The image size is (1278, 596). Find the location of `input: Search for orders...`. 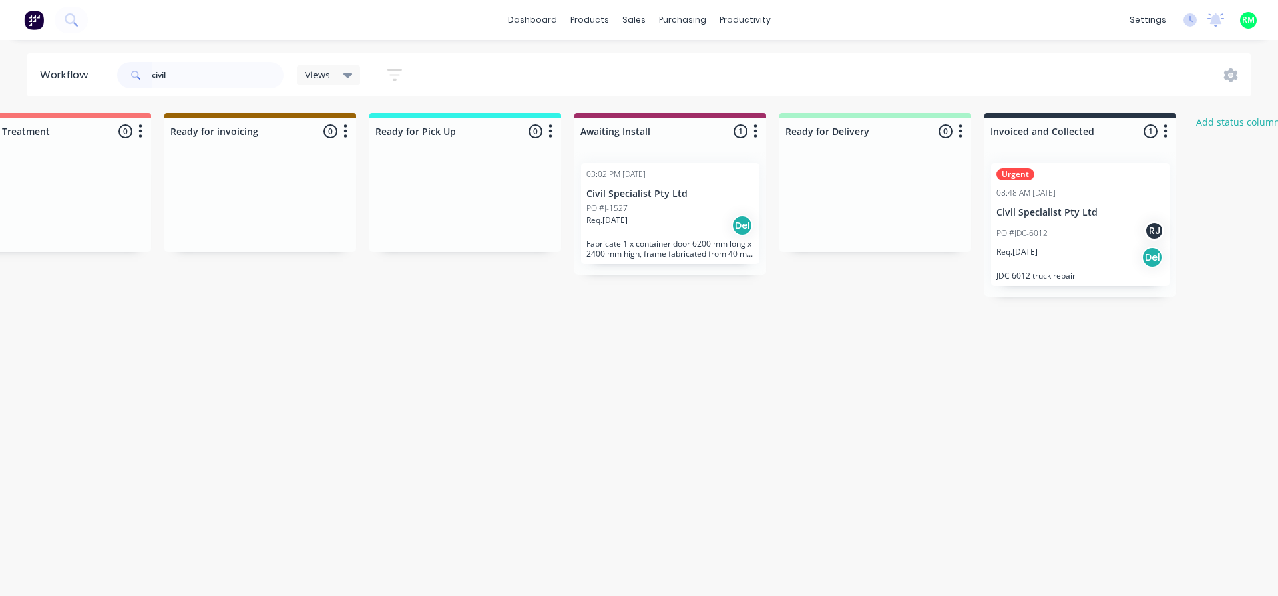

input: Search for orders... is located at coordinates (218, 75).